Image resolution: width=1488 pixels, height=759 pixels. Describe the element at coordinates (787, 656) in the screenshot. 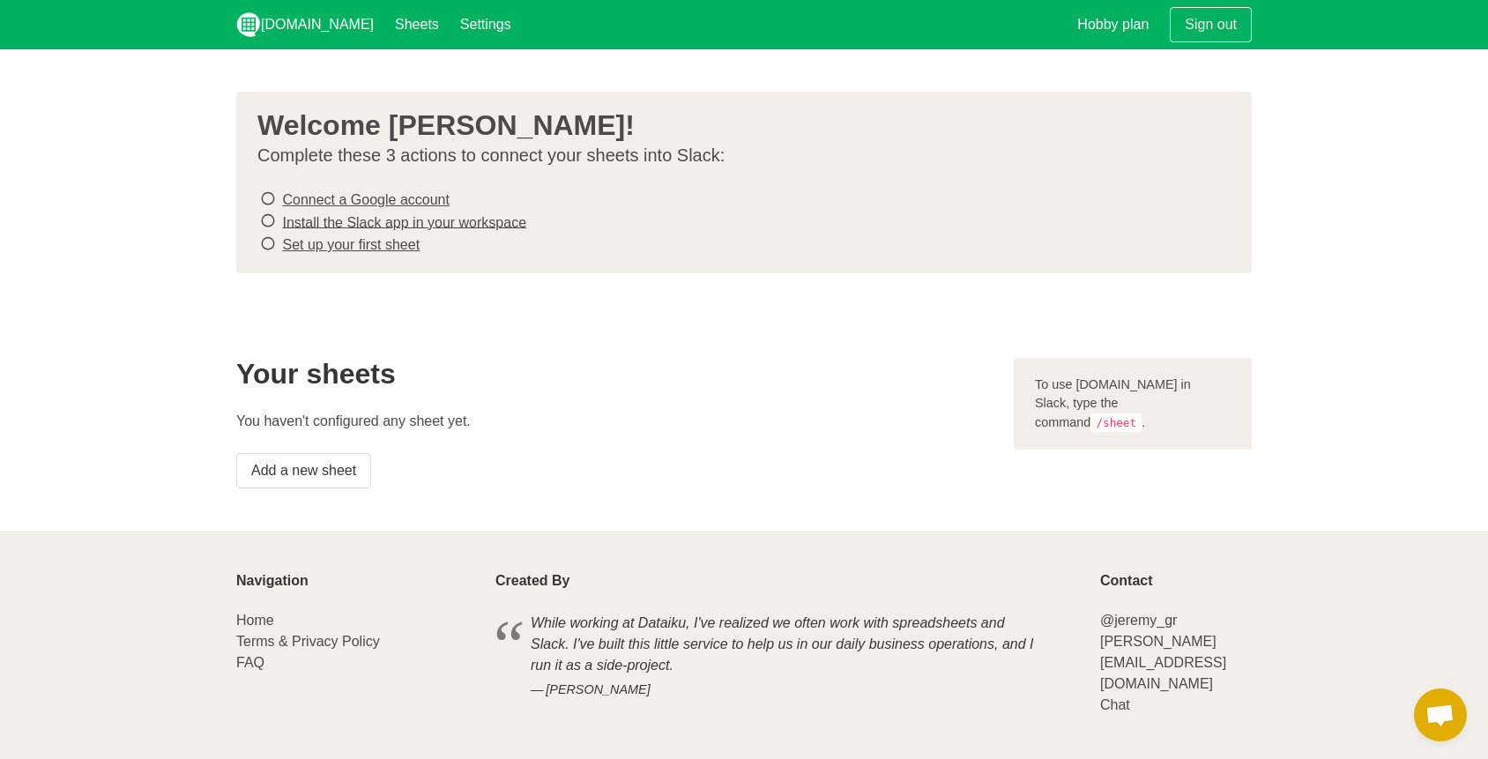

I see `blockquote: While working at Dataiku, I've realized we often work with spreadsheets and Slack. I've built thi...` at that location.